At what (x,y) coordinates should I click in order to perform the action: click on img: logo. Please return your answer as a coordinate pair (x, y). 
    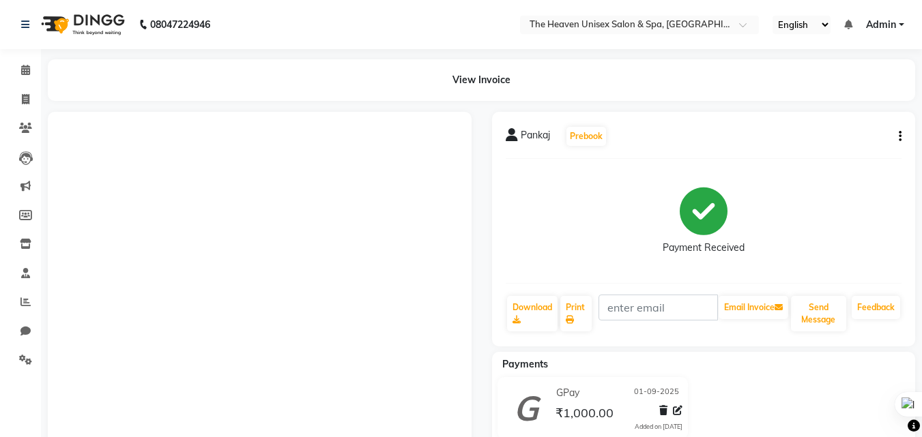
    Looking at the image, I should click on (81, 25).